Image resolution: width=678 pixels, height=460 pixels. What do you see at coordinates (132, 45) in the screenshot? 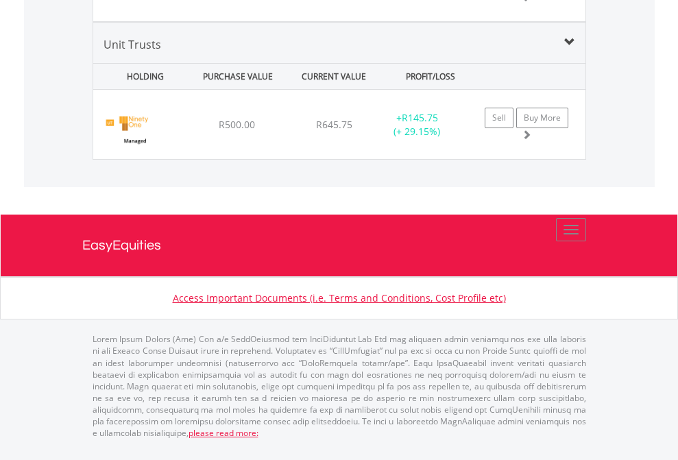
I see `span: Unit Trusts` at bounding box center [132, 45].